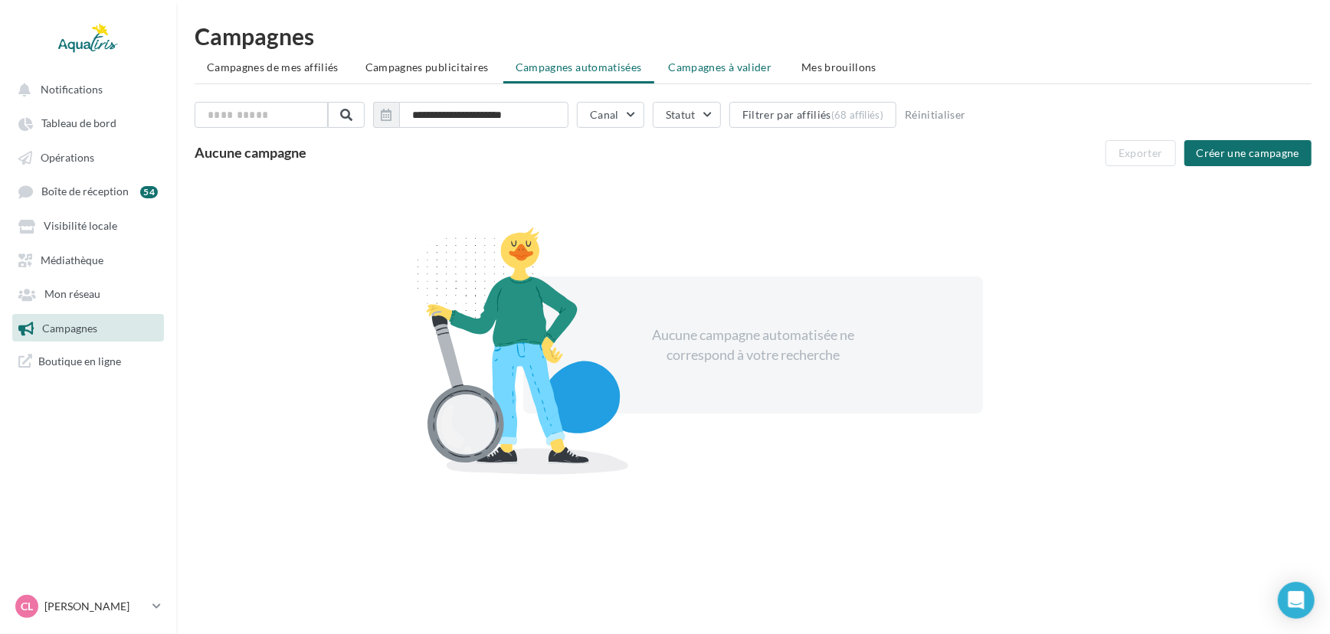  Describe the element at coordinates (27, 607) in the screenshot. I see `span: CL` at that location.